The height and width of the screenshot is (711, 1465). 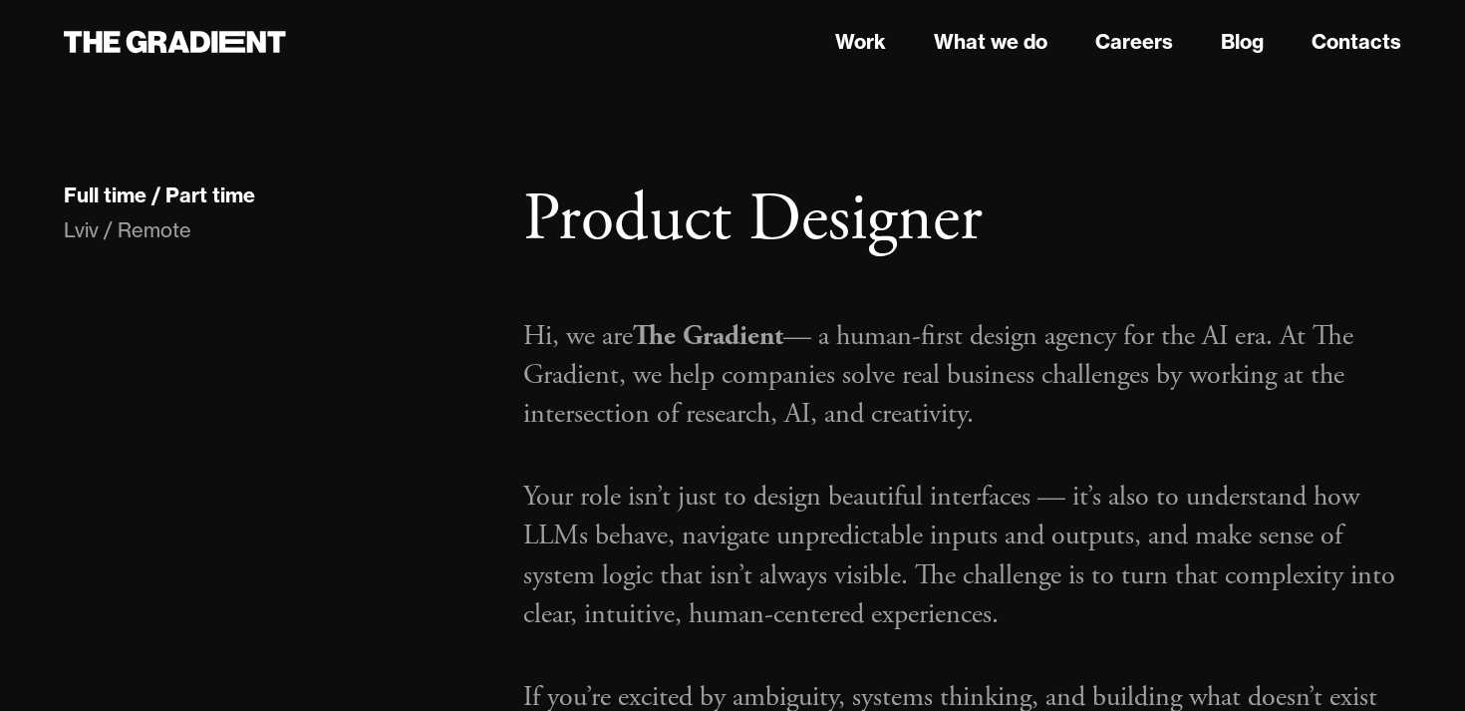 What do you see at coordinates (1242, 42) in the screenshot?
I see `a: Blog` at bounding box center [1242, 42].